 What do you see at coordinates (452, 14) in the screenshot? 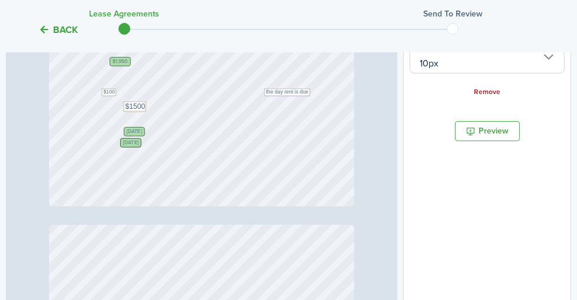
I see `h3: Send to review` at bounding box center [452, 14].